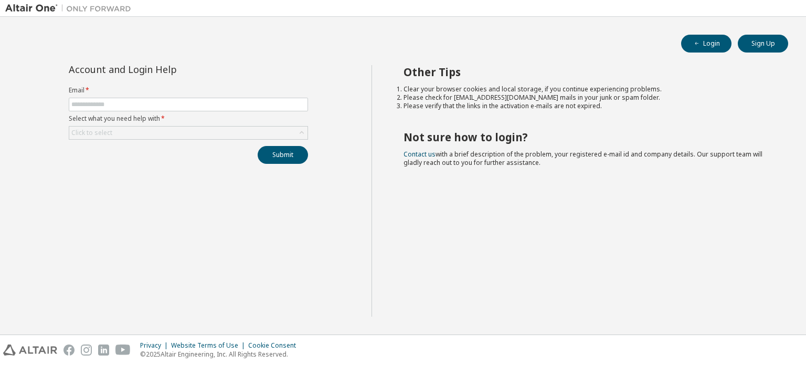 The height and width of the screenshot is (365, 806). What do you see at coordinates (123, 350) in the screenshot?
I see `img: youtube.svg` at bounding box center [123, 350].